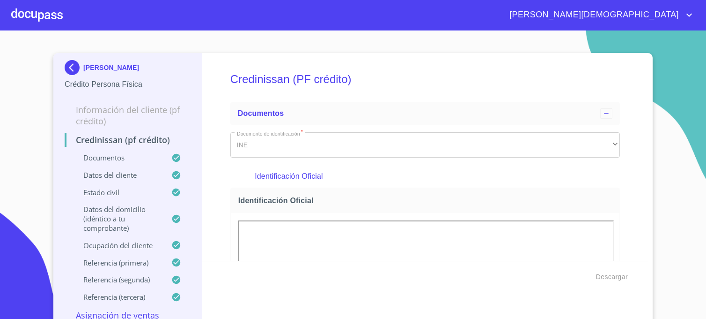  What do you see at coordinates (118, 157) in the screenshot?
I see `p: Documentos` at bounding box center [118, 157].